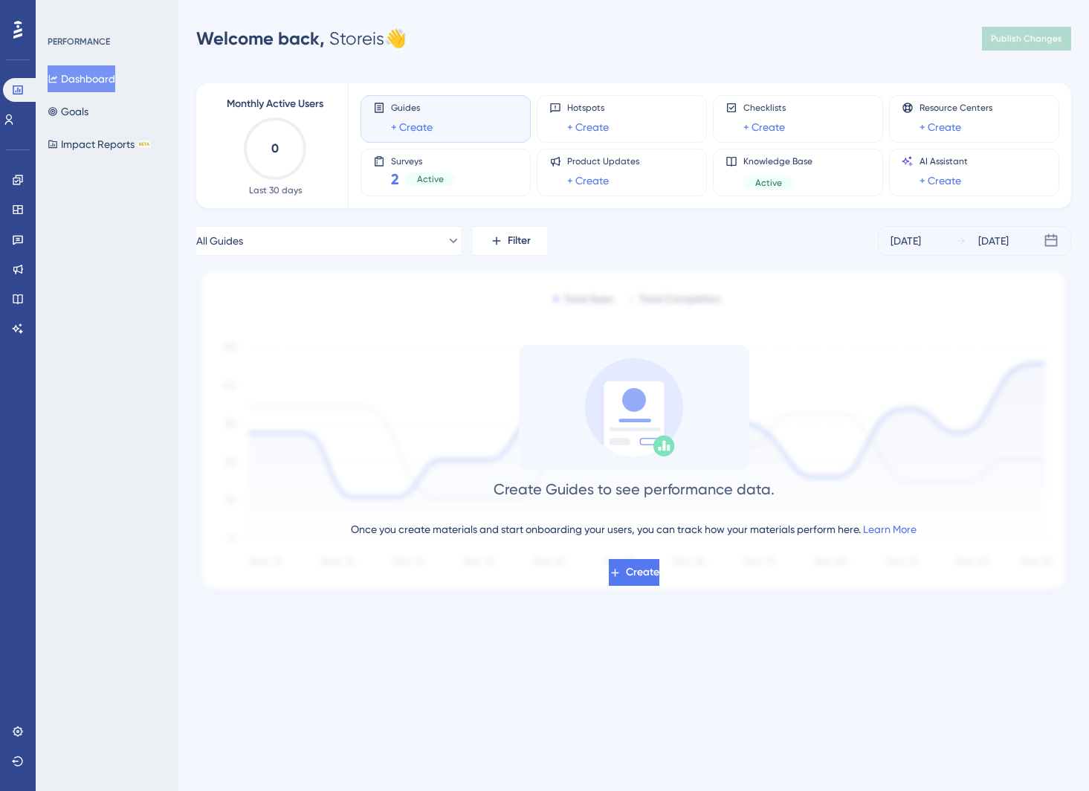 This screenshot has width=1089, height=791. Describe the element at coordinates (79, 42) in the screenshot. I see `div: PERFORMANCE` at that location.